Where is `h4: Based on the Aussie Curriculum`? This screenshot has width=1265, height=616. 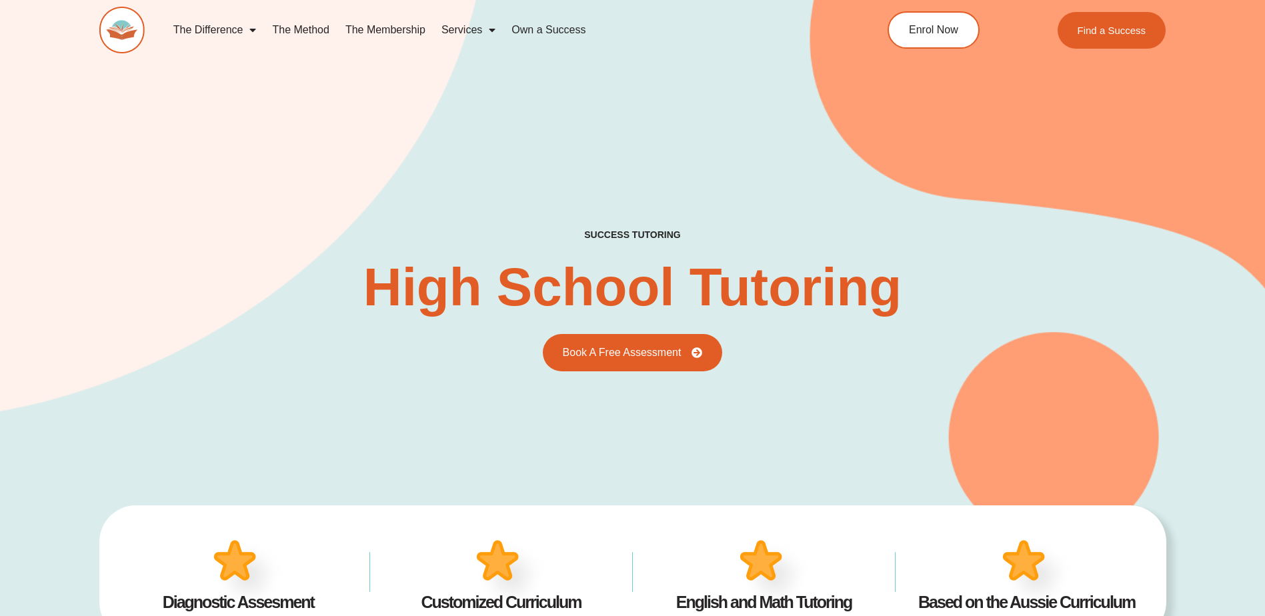 h4: Based on the Aussie Curriculum is located at coordinates (1027, 602).